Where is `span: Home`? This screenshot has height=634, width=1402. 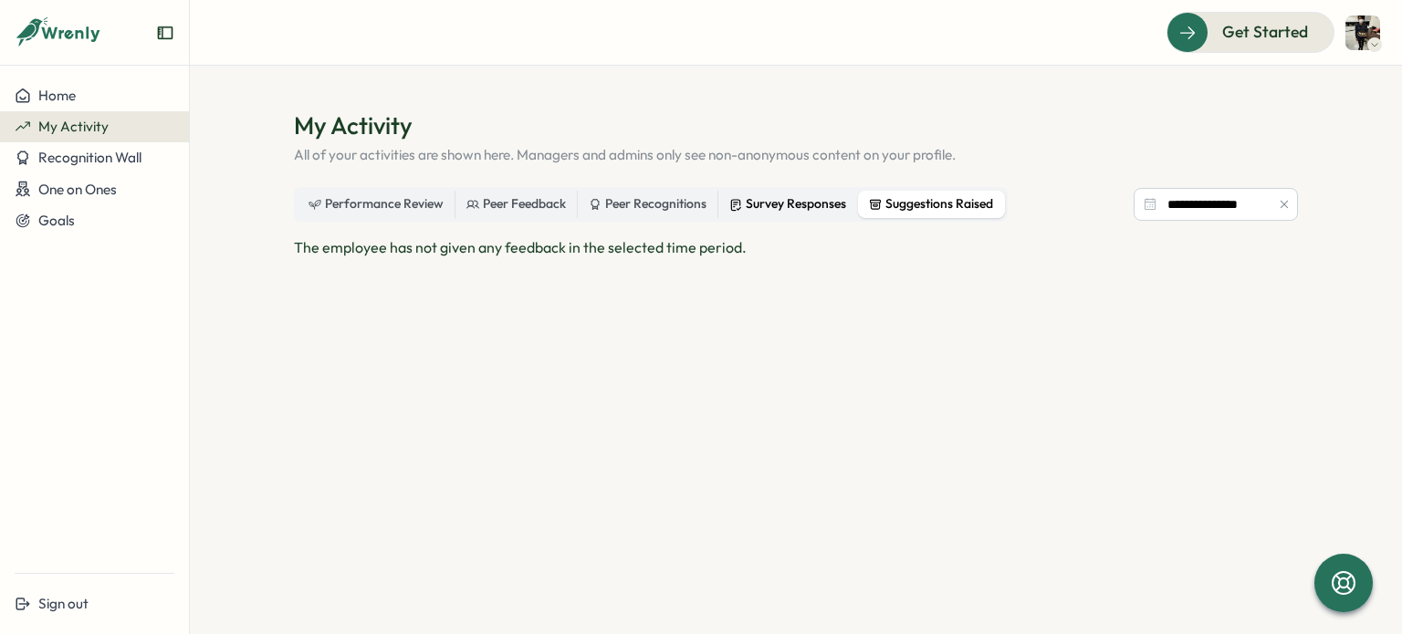 span: Home is located at coordinates (57, 95).